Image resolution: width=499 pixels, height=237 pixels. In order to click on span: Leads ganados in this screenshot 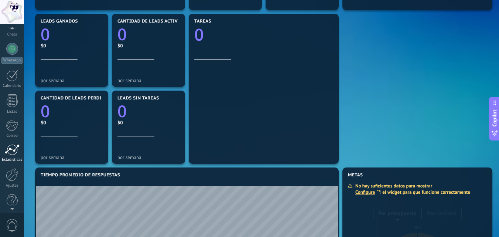, I will do `click(59, 21)`.